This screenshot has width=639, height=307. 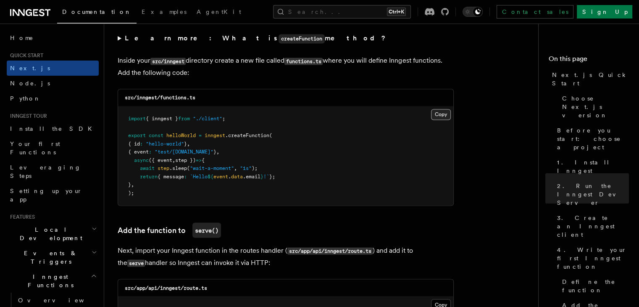 What do you see at coordinates (171, 176) in the screenshot?
I see `span: { message` at bounding box center [171, 176].